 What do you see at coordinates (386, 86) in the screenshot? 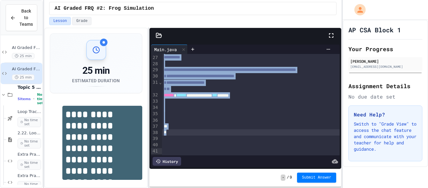
I see `h2: Assignment Details` at bounding box center [386, 86].